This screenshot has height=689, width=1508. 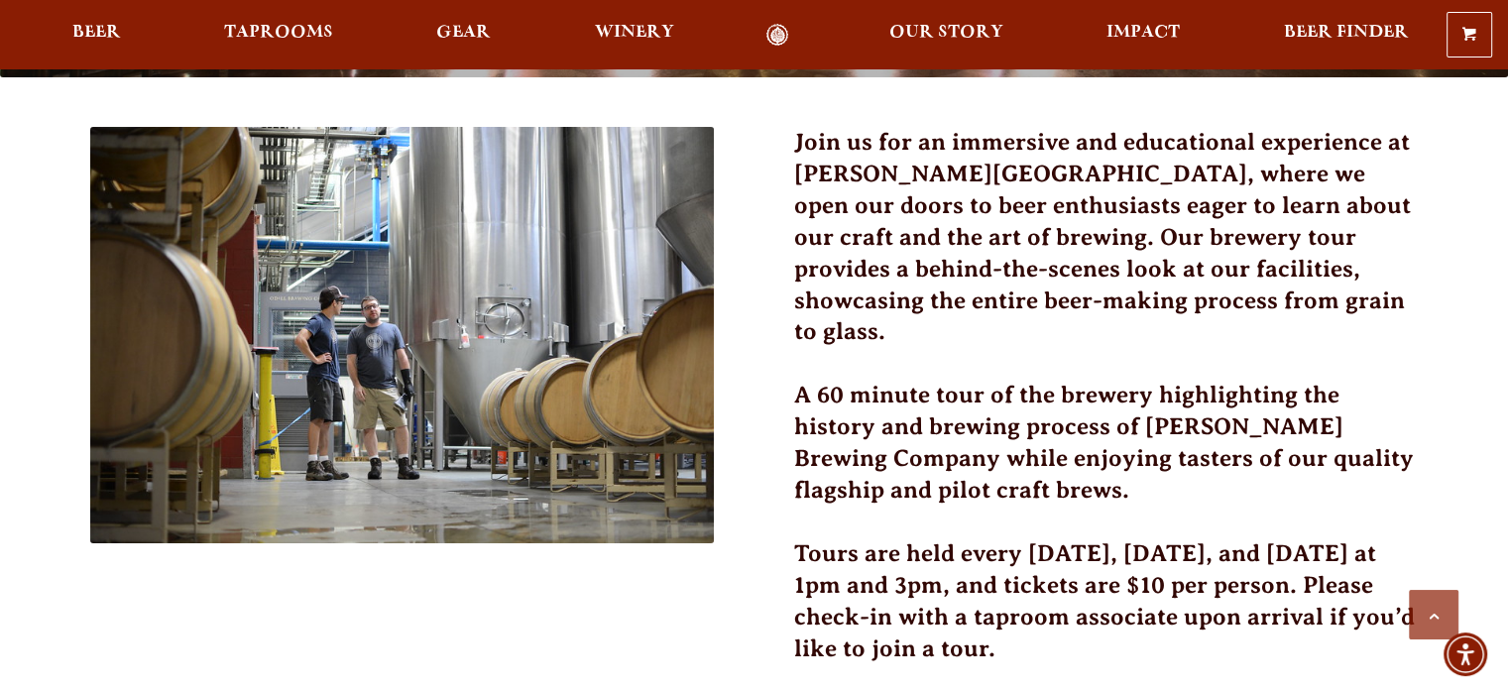 I want to click on a: Odell Home, so click(x=778, y=35).